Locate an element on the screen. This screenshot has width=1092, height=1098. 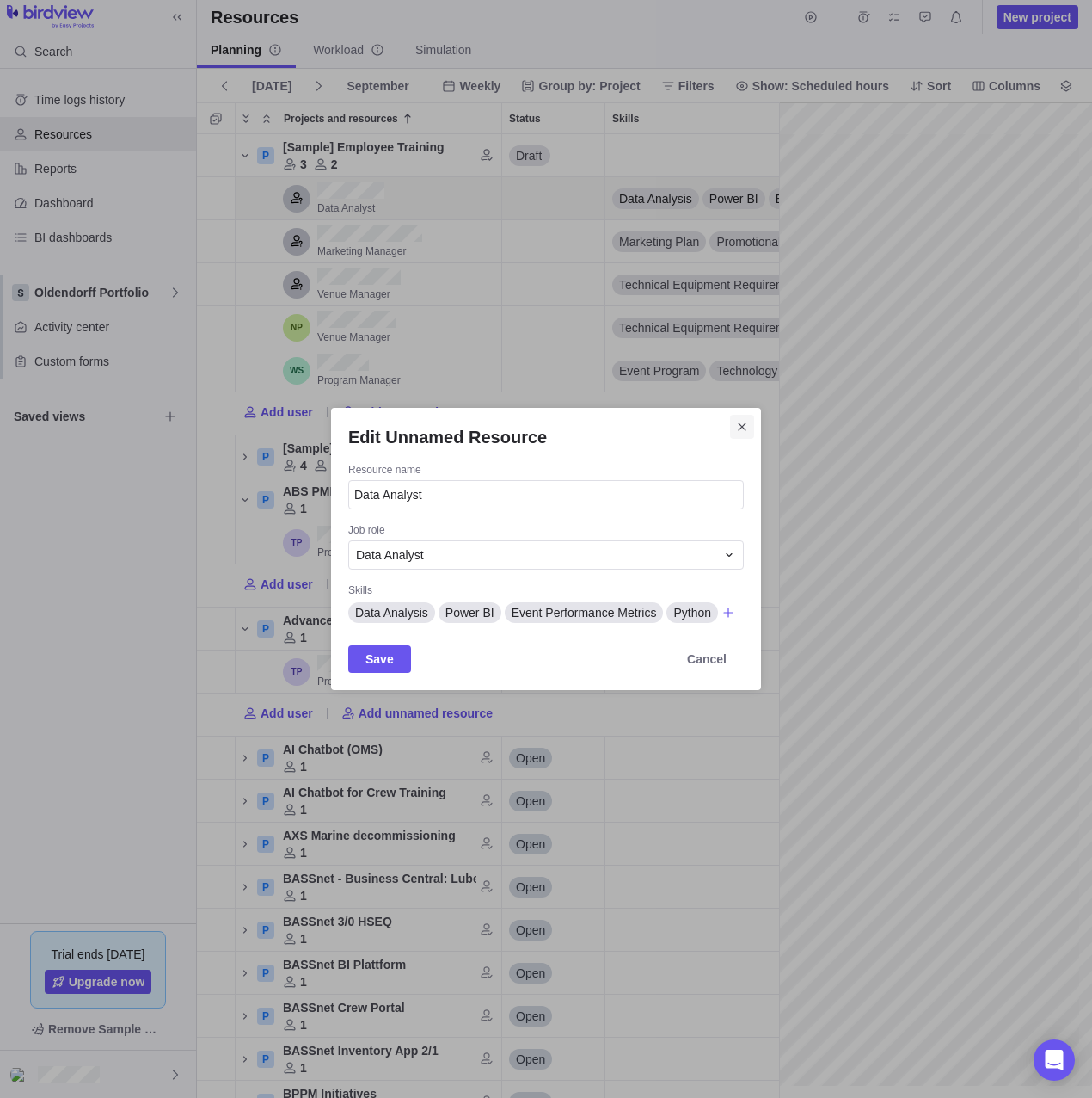
h2: Edit Unnamed Resource is located at coordinates (546, 437).